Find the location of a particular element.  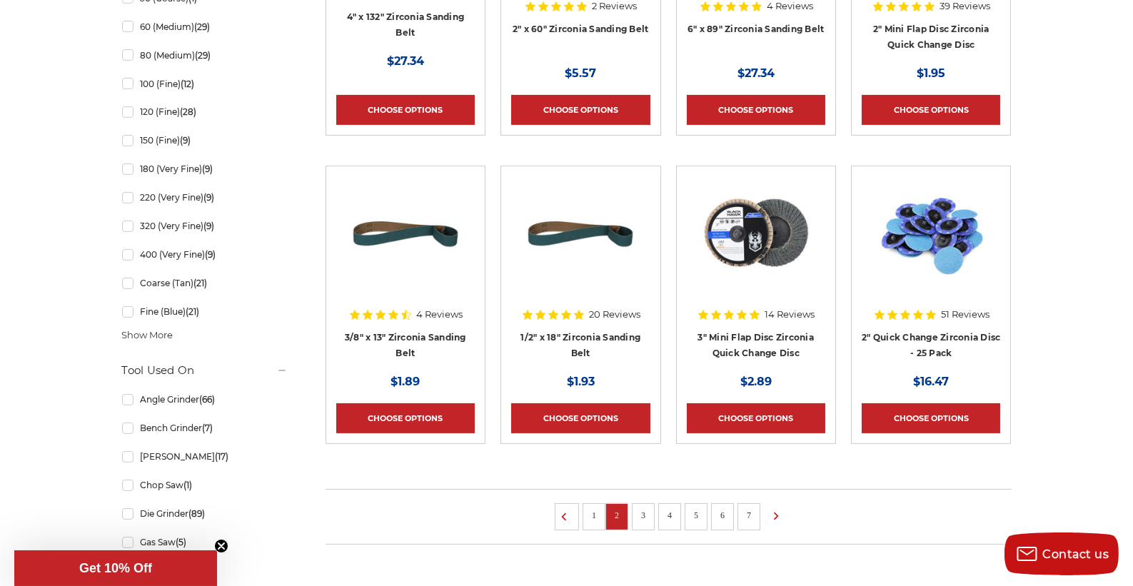

span: $2.89 is located at coordinates (756, 381).